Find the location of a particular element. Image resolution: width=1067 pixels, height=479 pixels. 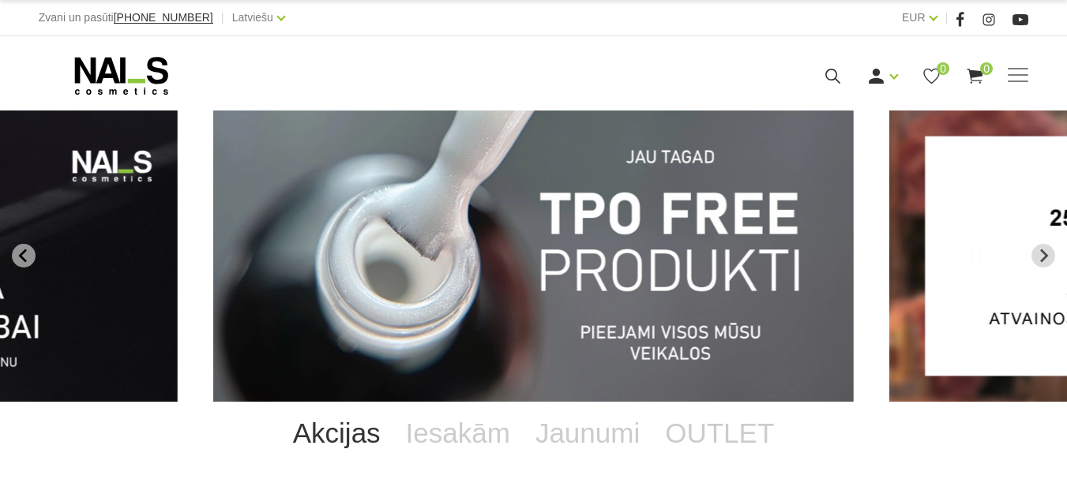

a: Iesakām is located at coordinates (458, 434).